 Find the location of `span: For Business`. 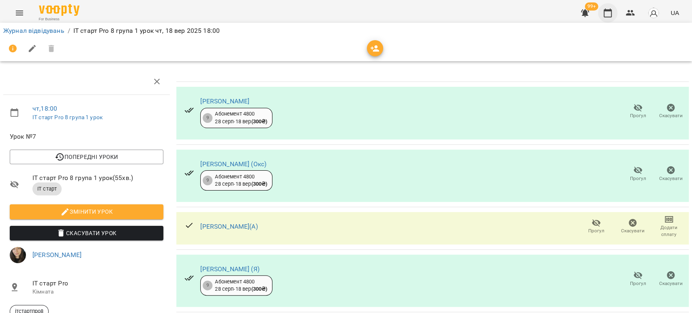

span: For Business is located at coordinates (59, 19).